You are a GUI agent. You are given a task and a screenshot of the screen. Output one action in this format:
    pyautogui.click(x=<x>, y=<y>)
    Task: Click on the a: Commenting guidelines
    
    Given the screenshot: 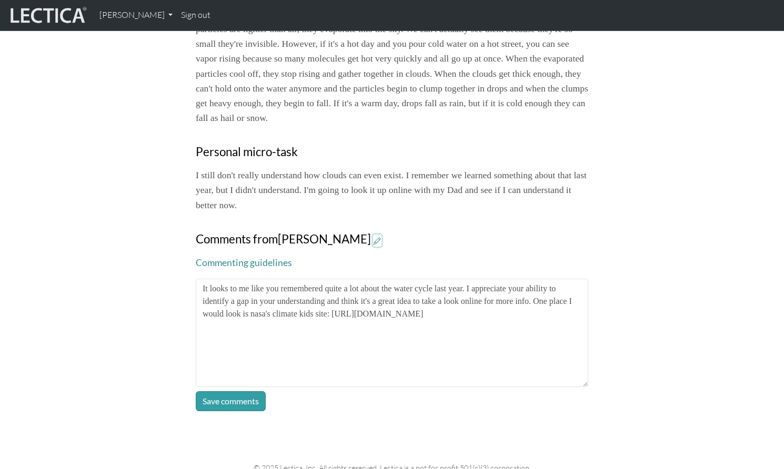 What is the action you would take?
    pyautogui.click(x=244, y=263)
    